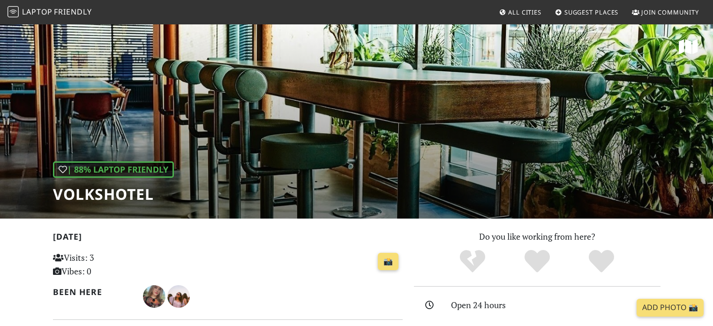 The image size is (713, 326). Describe the element at coordinates (107, 264) in the screenshot. I see `p: Visits: 3 Vibes: 0` at that location.